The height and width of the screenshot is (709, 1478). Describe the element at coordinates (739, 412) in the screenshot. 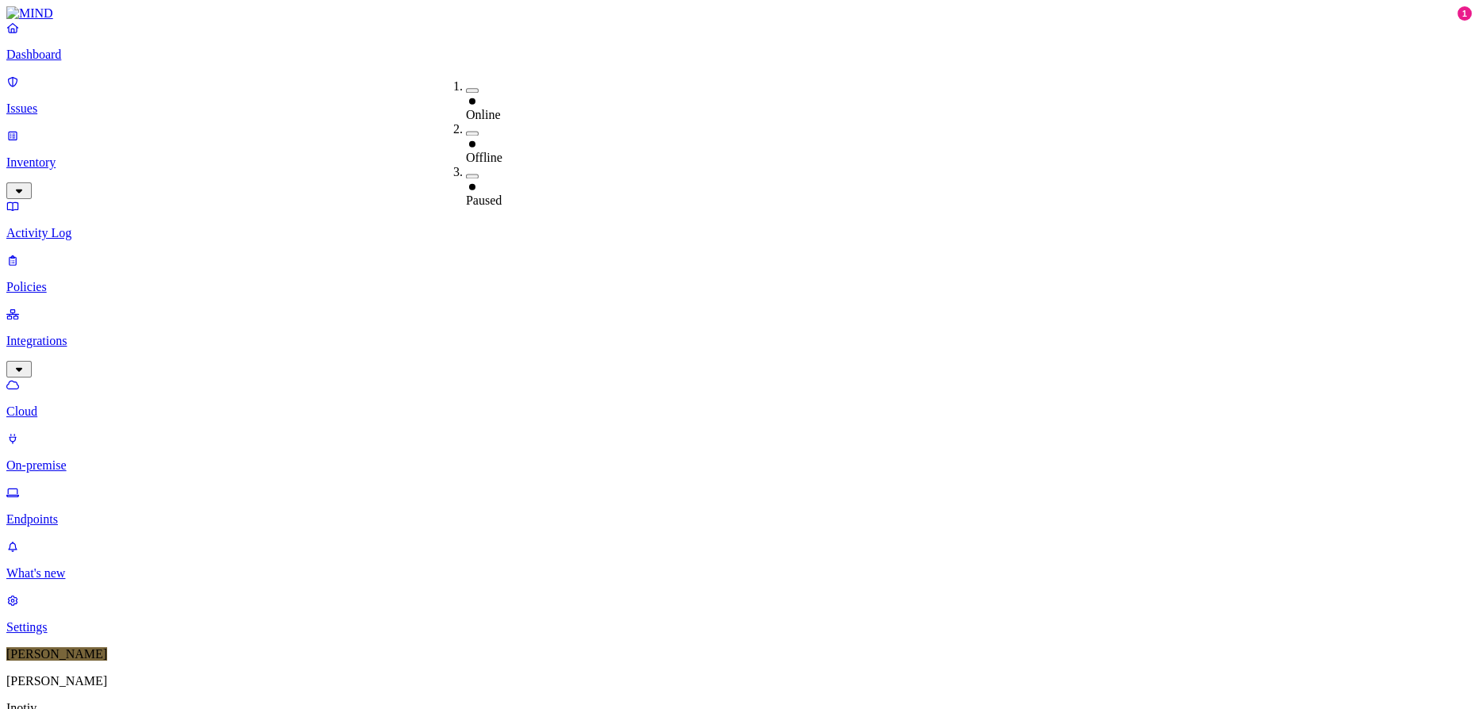

I see `p: Cloud` at that location.